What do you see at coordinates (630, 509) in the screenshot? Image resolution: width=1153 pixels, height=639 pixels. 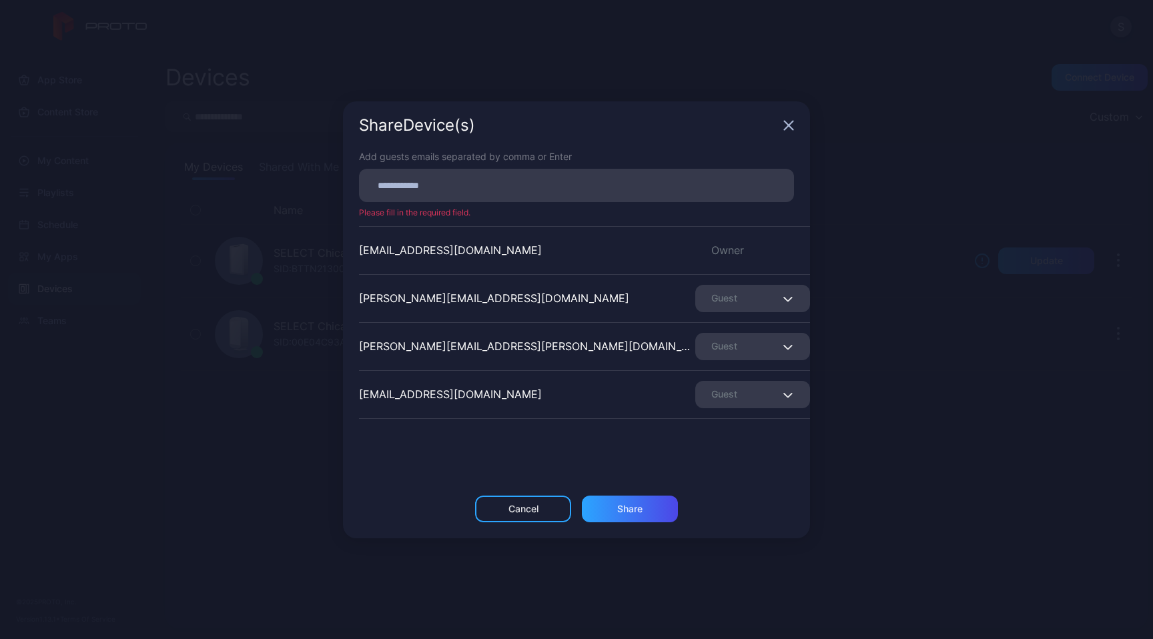 I see `button: Share` at bounding box center [630, 509].